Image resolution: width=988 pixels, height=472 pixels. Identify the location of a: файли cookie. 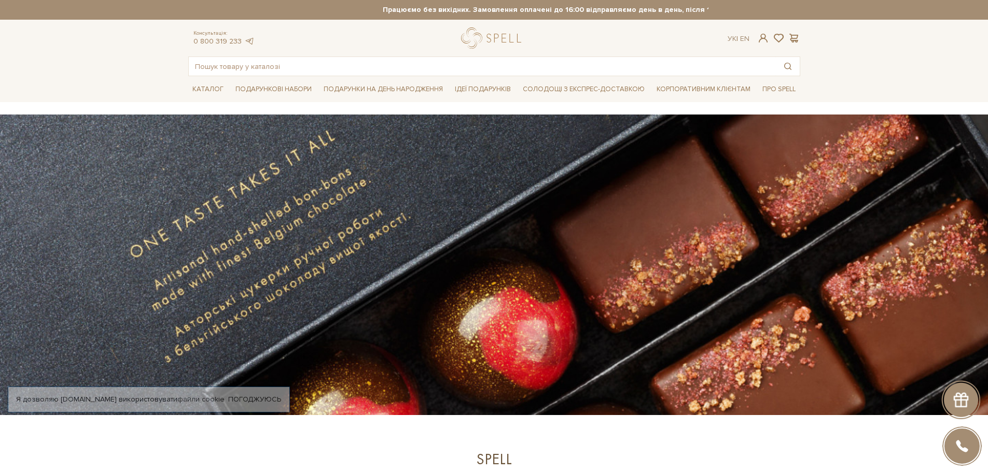
(201, 399).